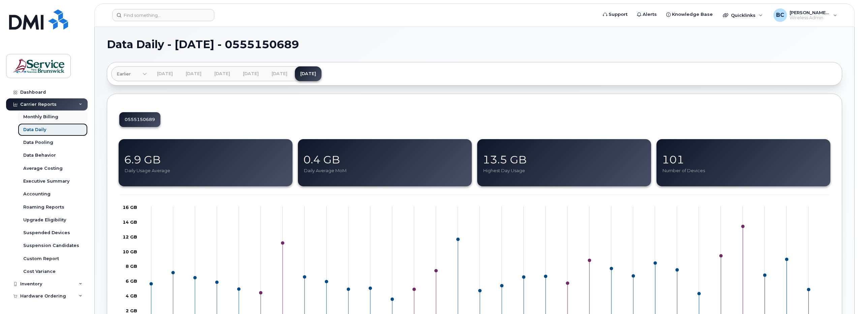 This screenshot has height=314, width=858. Describe the element at coordinates (130, 222) in the screenshot. I see `tspan: 14 GB` at that location.